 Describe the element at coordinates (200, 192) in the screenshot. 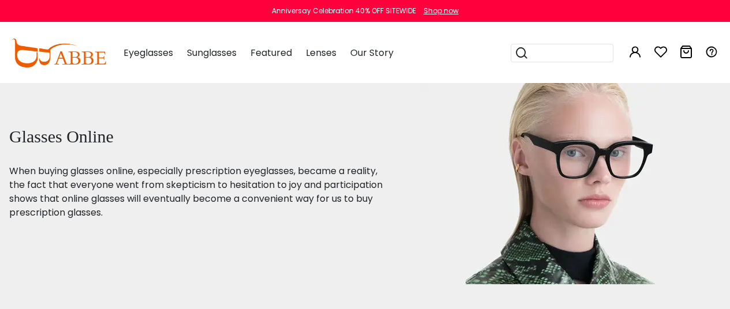

I see `p: When buying glasses online, especially prescription eyeglasses, became a reality, the fact that e...` at that location.